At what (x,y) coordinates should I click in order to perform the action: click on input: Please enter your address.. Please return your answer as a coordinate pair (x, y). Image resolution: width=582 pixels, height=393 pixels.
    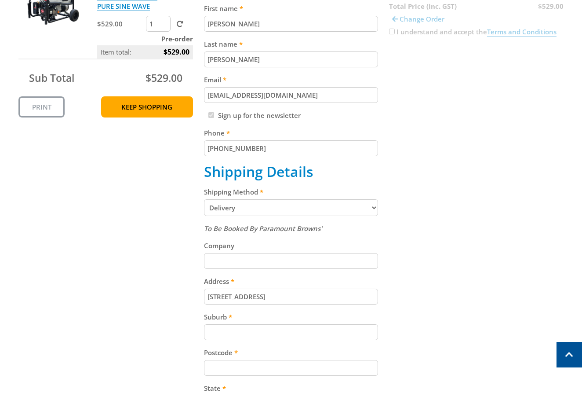
    Looking at the image, I should click on (291, 296).